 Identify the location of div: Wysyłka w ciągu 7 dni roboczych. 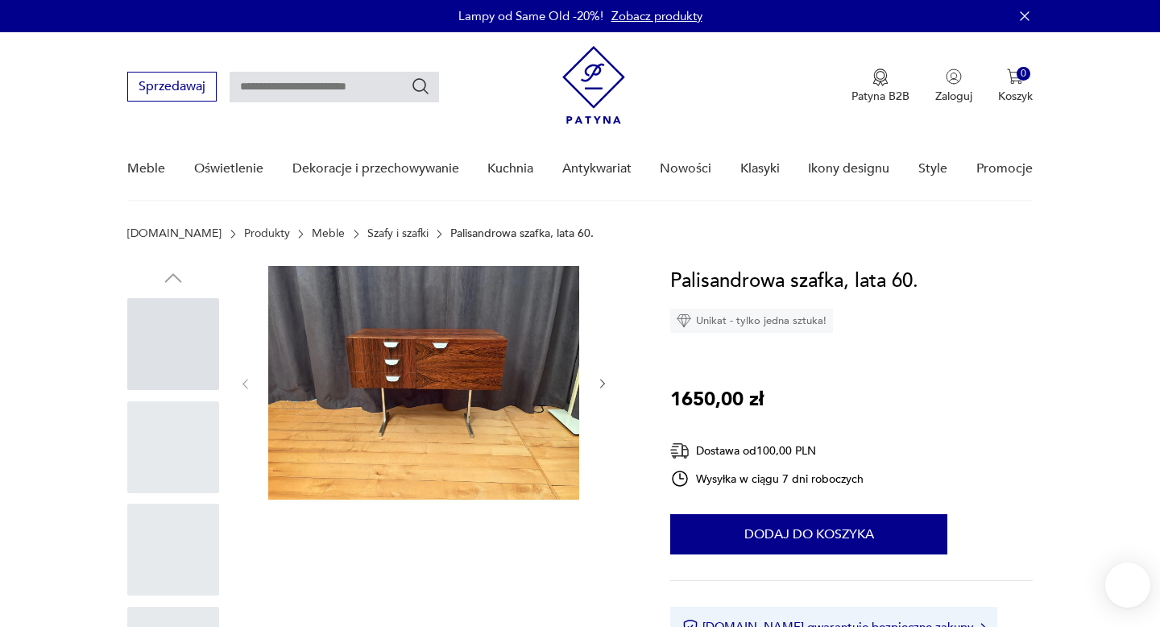
(767, 478).